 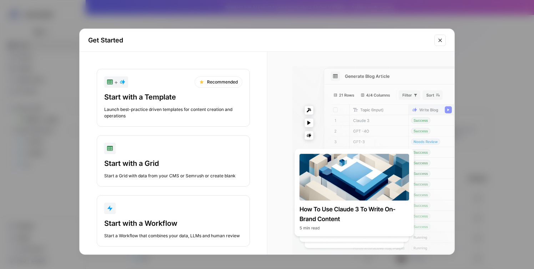 I want to click on div: Launch best-practice driven templates for content creation and operations, so click(x=173, y=113).